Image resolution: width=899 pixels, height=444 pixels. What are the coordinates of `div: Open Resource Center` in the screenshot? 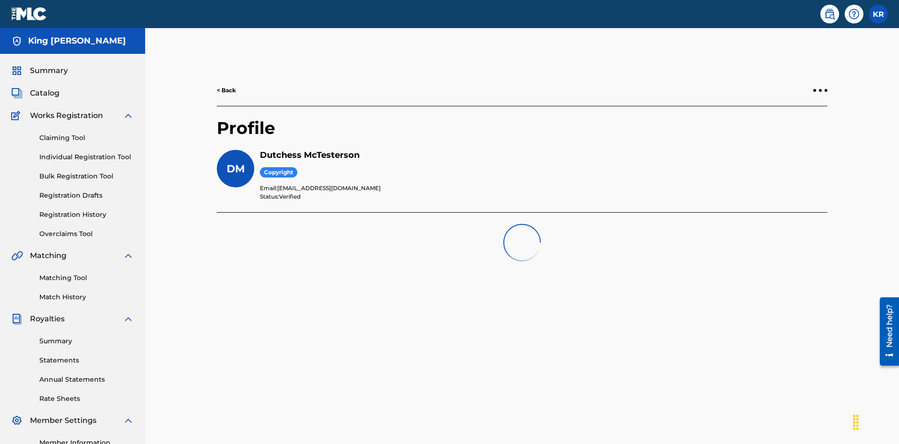 It's located at (16, 38).